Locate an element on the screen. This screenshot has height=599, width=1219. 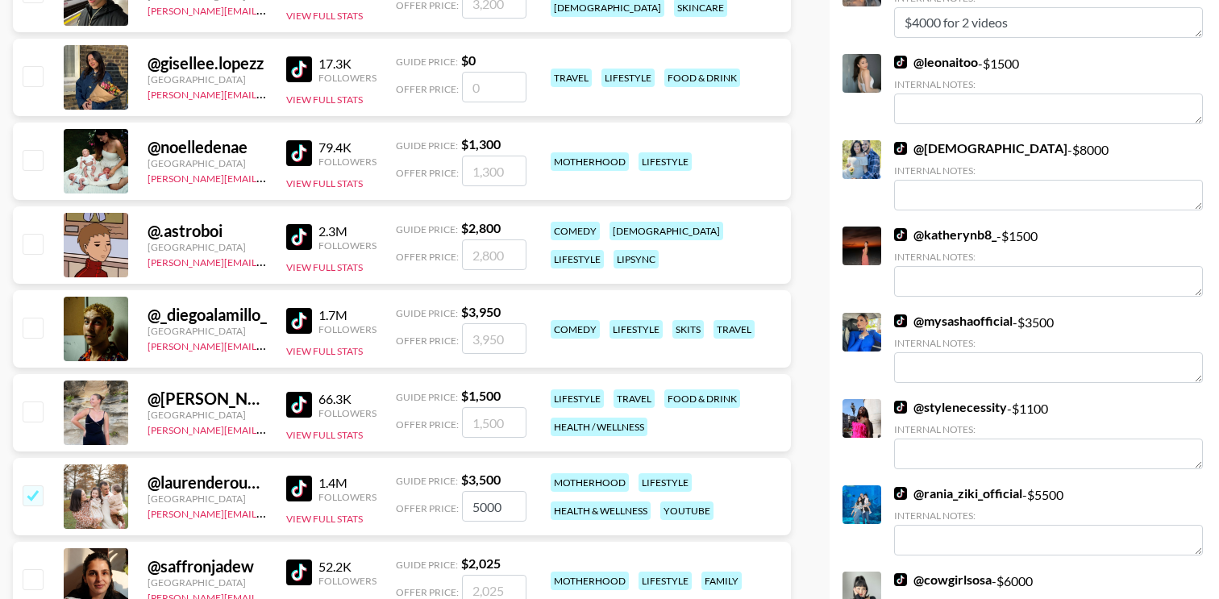
a: @katherynb8_ is located at coordinates (945, 235).